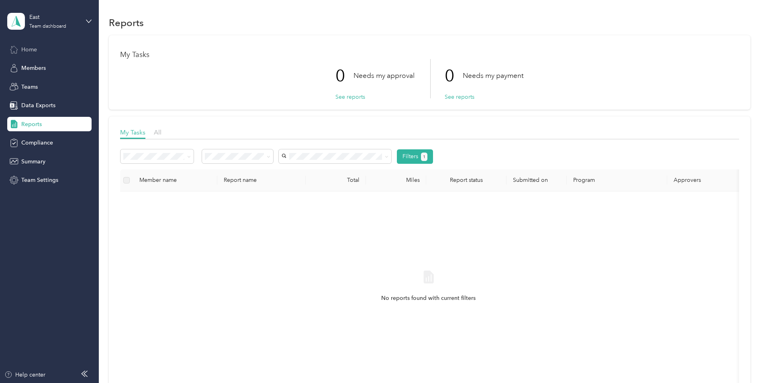  I want to click on button: Help center, so click(25, 375).